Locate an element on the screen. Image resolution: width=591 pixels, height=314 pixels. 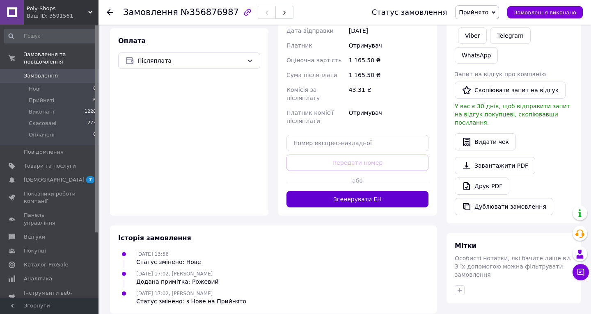
span: Відгуки is located at coordinates (34, 237).